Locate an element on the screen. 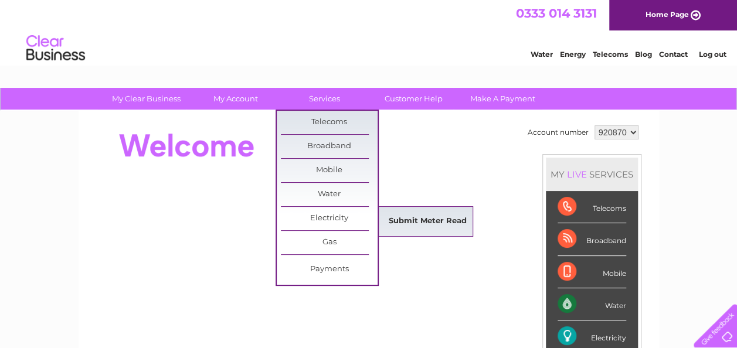 This screenshot has height=348, width=737. a: Energy is located at coordinates (573, 54).